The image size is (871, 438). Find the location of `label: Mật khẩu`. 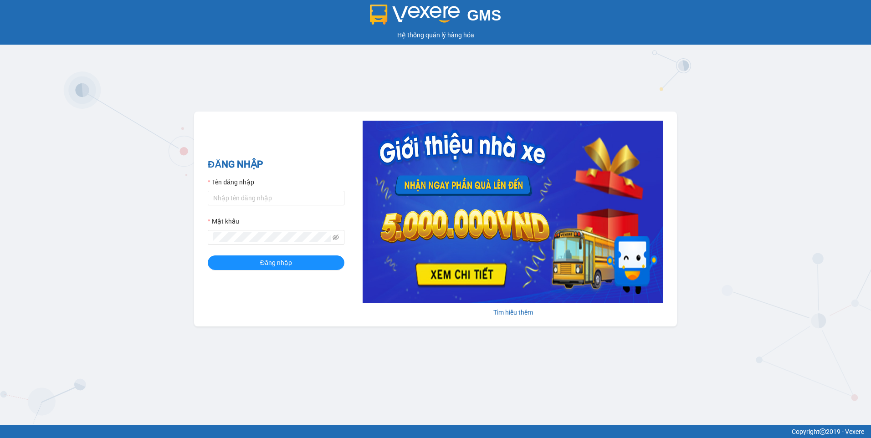

label: Mật khẩu is located at coordinates (223, 221).